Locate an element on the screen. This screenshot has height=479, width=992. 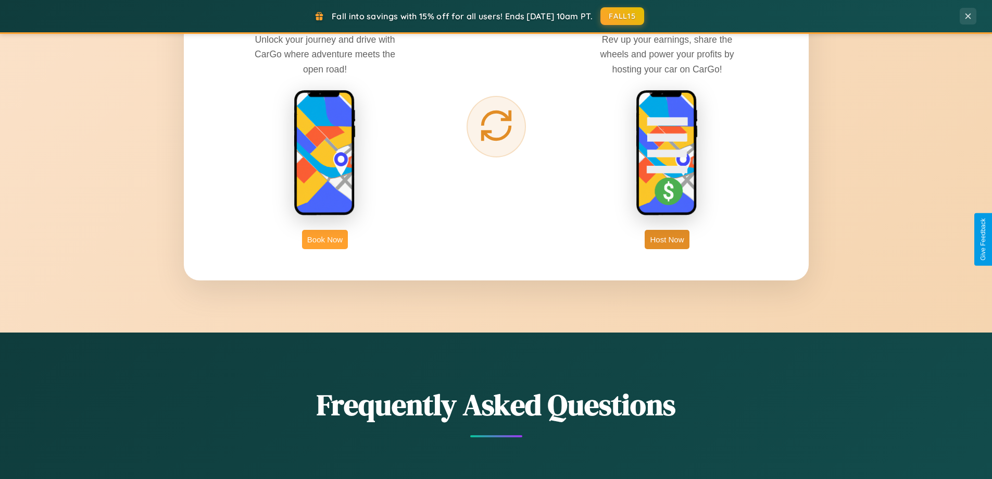
div: Give Feedback is located at coordinates (983, 239).